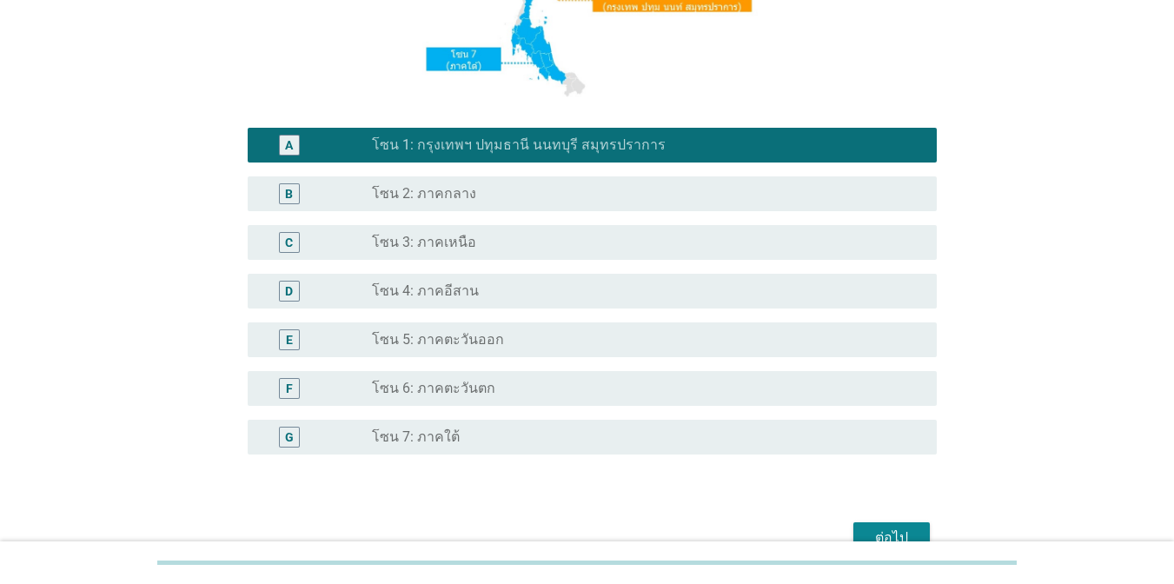 This screenshot has width=1174, height=584. What do you see at coordinates (433, 388) in the screenshot?
I see `label: โซน 6: ภาคตะวันตก` at bounding box center [433, 388].